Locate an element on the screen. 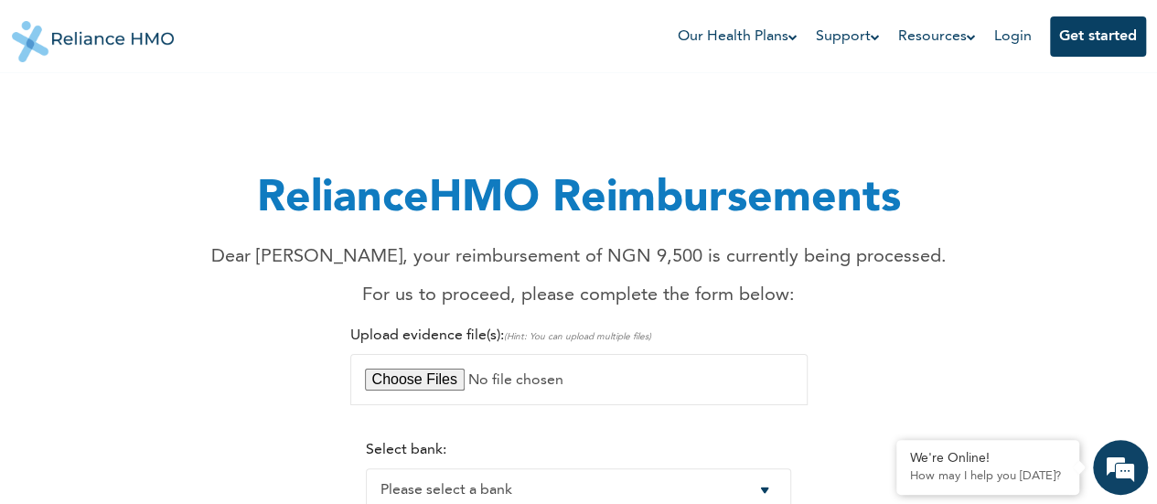 The height and width of the screenshot is (504, 1157). p: How may I help you today? is located at coordinates (987, 476).